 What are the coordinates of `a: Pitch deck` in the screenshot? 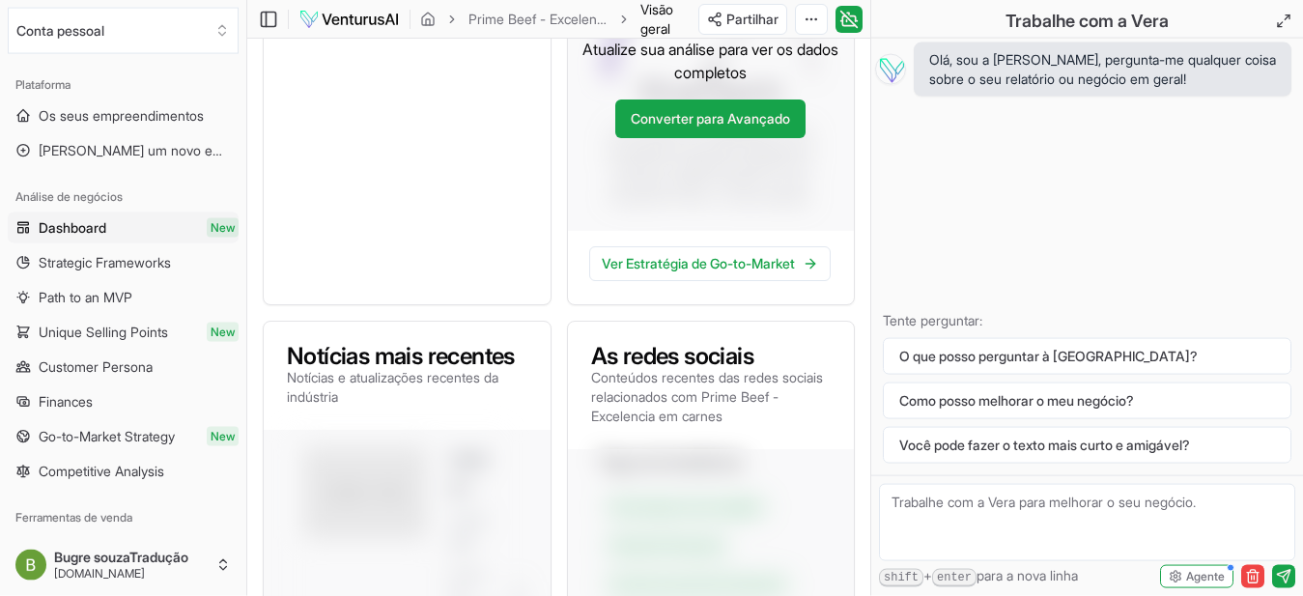 It's located at (123, 548).